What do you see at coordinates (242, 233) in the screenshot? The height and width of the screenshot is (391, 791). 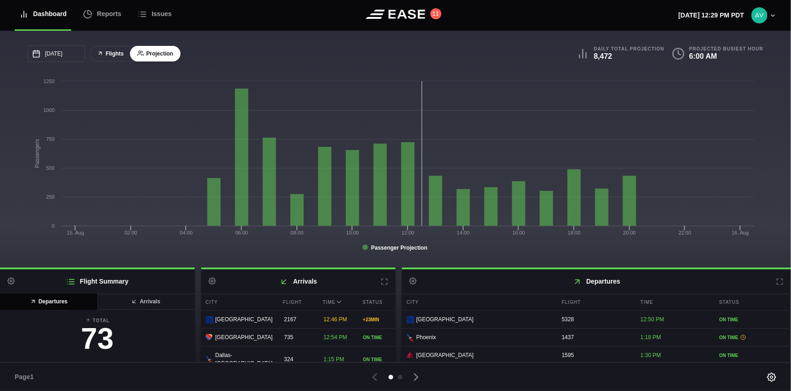 I see `text: 06:00` at bounding box center [242, 233].